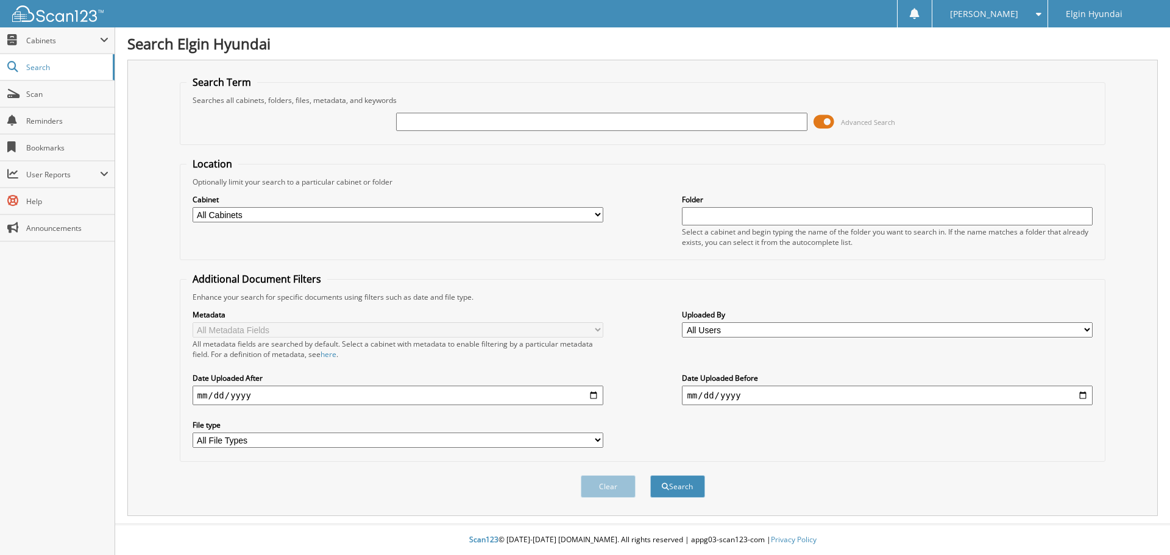  What do you see at coordinates (398, 395) in the screenshot?
I see `input: start` at bounding box center [398, 395].